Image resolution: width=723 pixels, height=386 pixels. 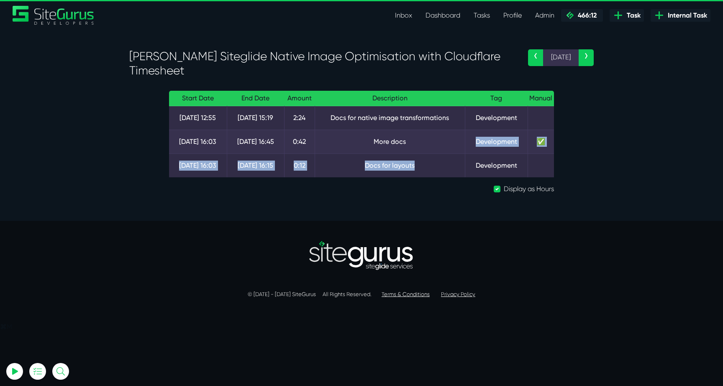 I want to click on td: 0:12, so click(x=299, y=166).